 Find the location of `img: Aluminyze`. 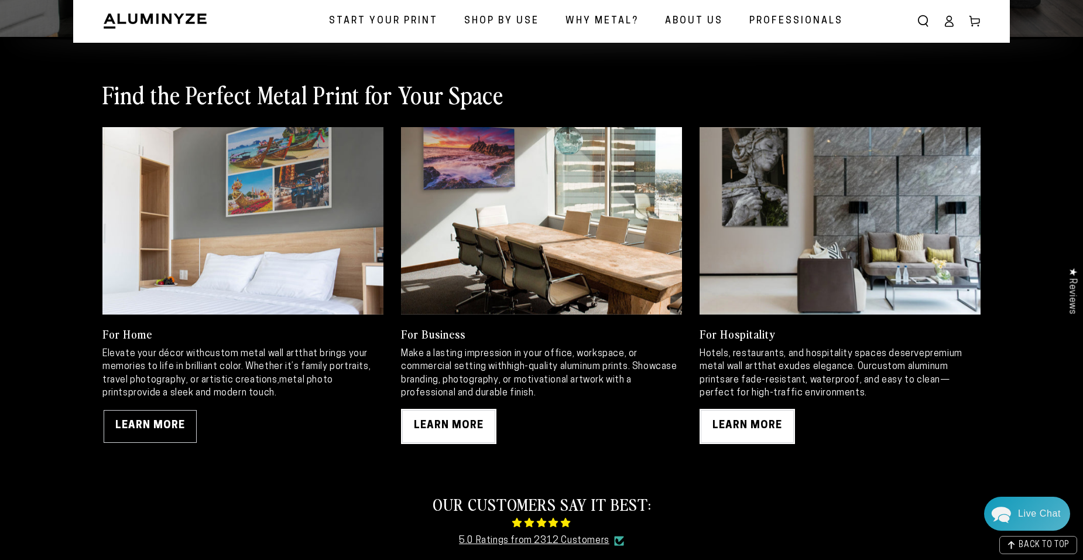

img: Aluminyze is located at coordinates (155, 21).